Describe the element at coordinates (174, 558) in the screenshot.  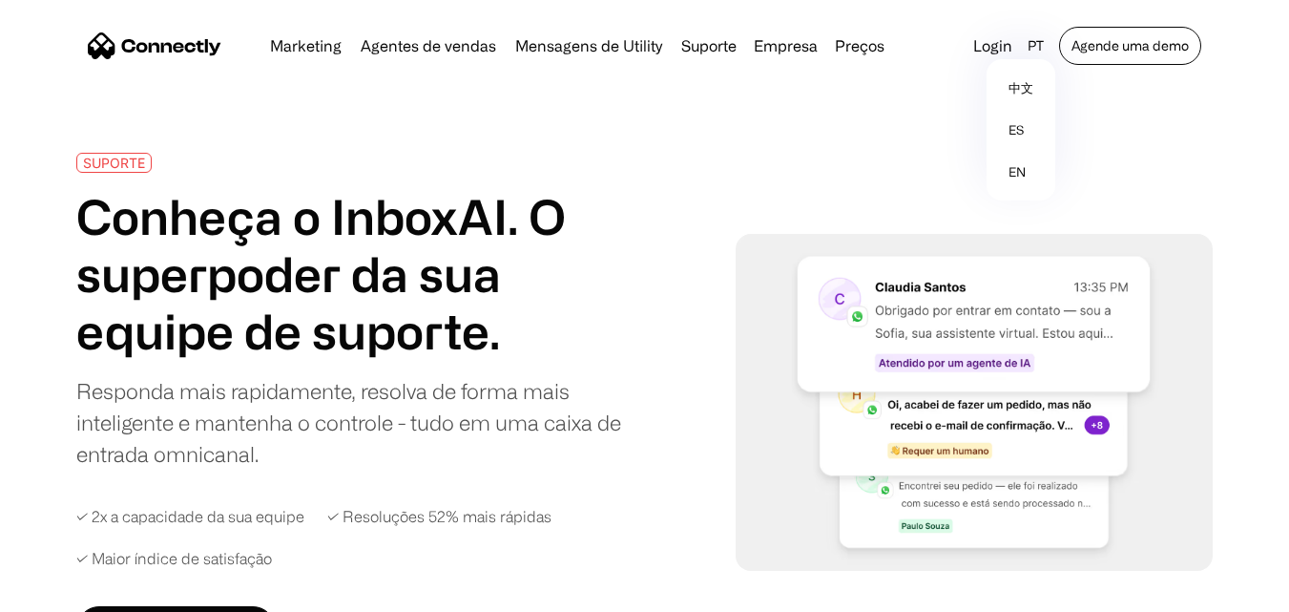
I see `div: ✓ Maior índice de satisfação` at that location.